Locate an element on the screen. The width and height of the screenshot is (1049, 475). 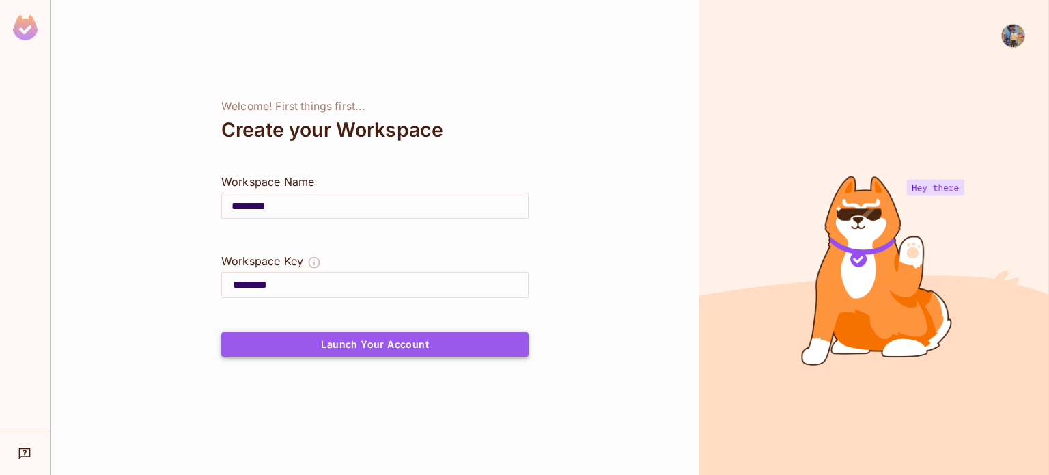
div: Workspace Key is located at coordinates (262, 261).